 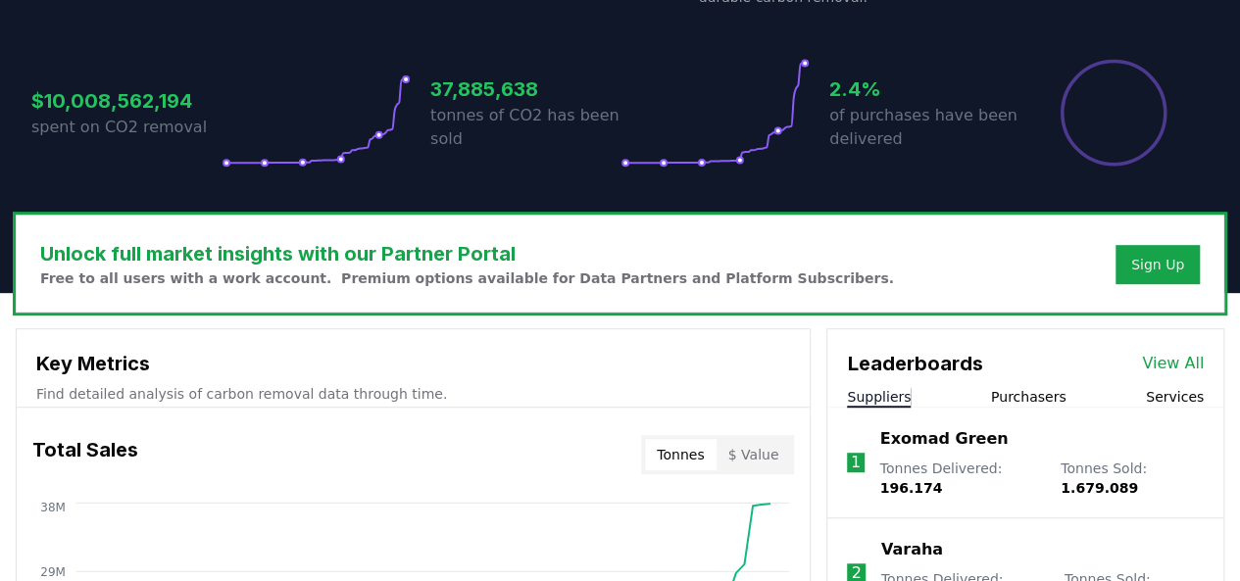 What do you see at coordinates (1158, 265) in the screenshot?
I see `a: Sign Up` at bounding box center [1158, 265].